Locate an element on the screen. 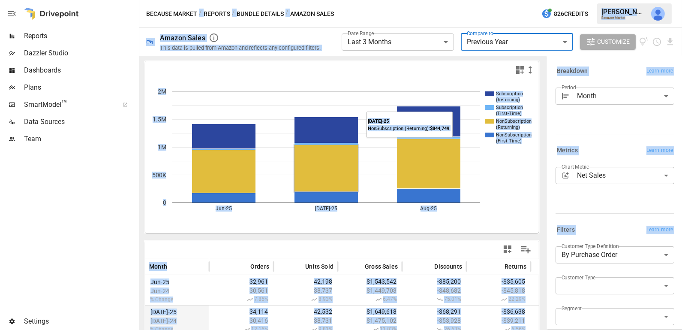 This screenshot has width=682, height=330. text: 0 is located at coordinates (165, 202).